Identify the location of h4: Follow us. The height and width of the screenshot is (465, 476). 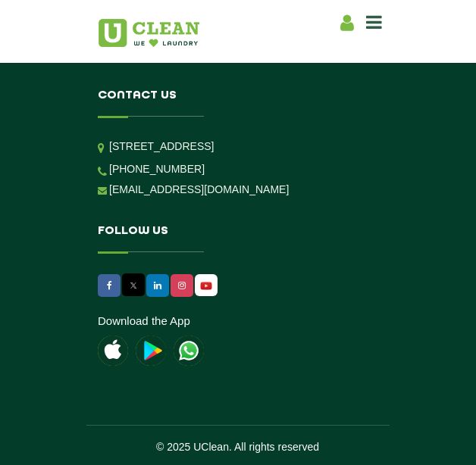
(238, 239).